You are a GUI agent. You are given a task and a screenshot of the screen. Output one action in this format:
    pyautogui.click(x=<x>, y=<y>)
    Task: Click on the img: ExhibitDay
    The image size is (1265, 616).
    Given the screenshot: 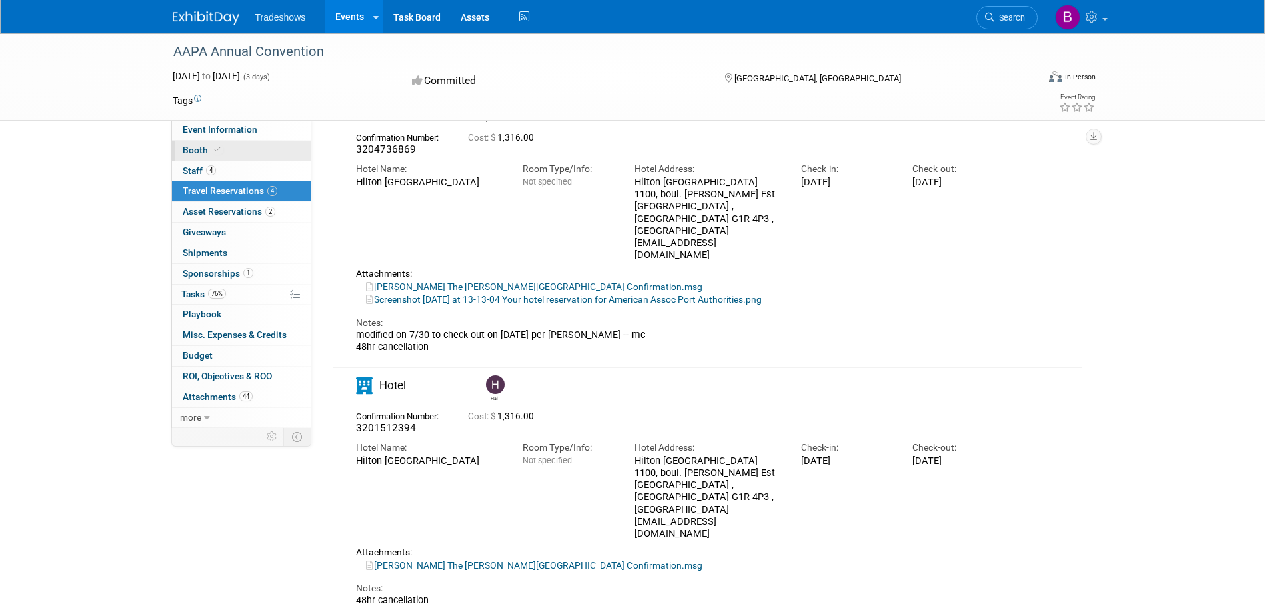 What is the action you would take?
    pyautogui.click(x=206, y=18)
    